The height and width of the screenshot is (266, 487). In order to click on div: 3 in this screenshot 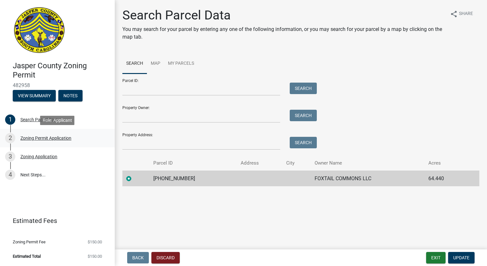, I will do `click(10, 157)`.